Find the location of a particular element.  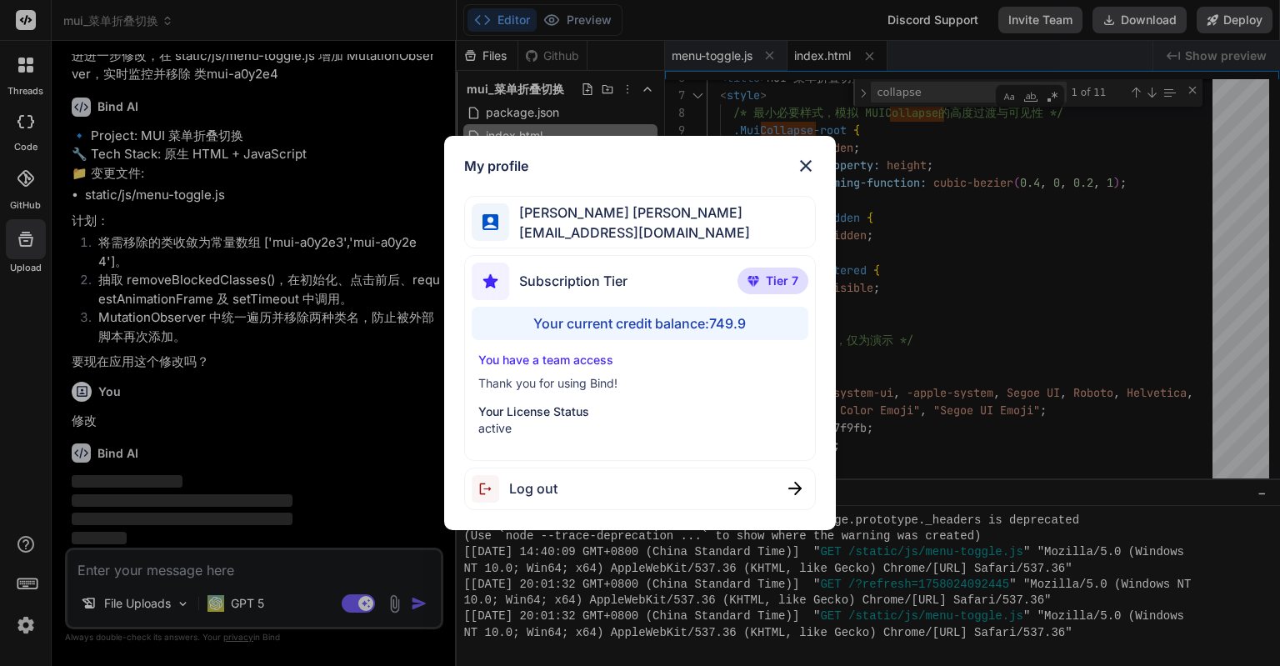

p: Your License Status is located at coordinates (639, 412).